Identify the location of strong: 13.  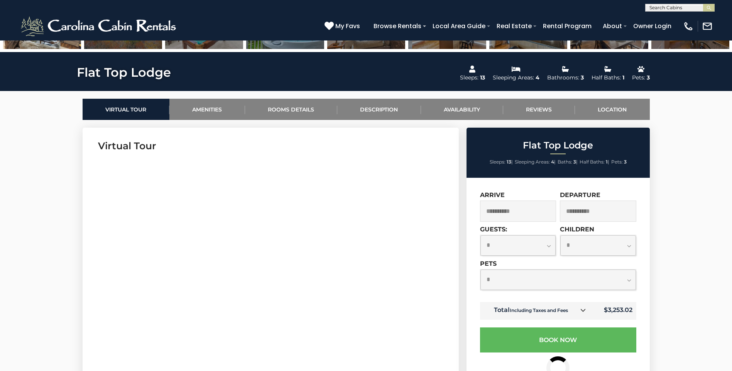
(509, 162).